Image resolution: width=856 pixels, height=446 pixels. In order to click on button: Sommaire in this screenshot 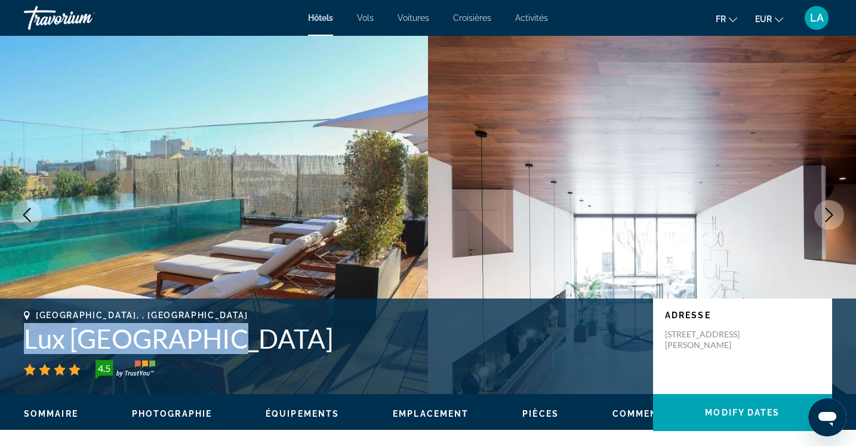, I will do `click(51, 414)`.